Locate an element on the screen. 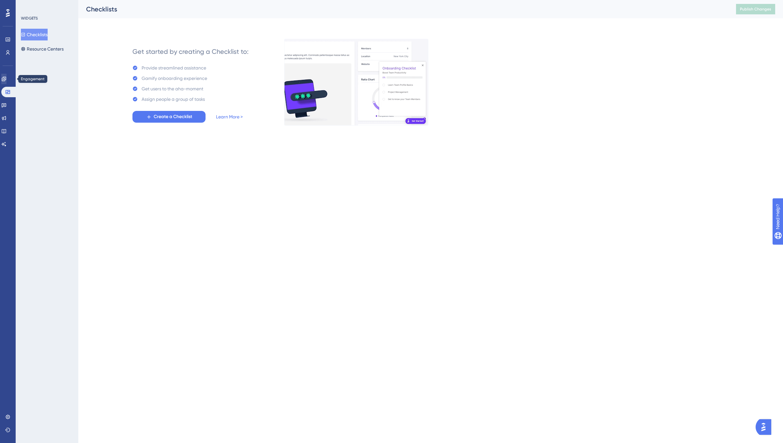 The image size is (783, 443). span: Need Help? is located at coordinates (28, 6).